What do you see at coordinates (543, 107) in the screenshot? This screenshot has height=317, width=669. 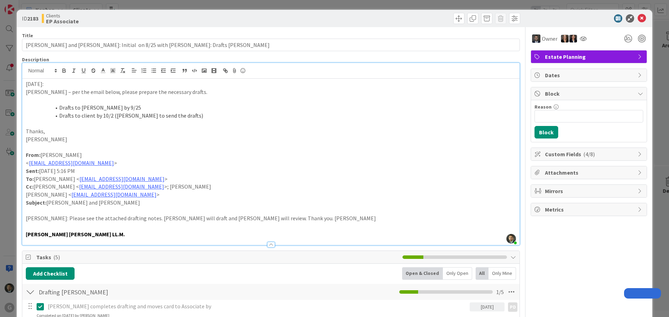 I see `label: Reason` at bounding box center [543, 107].